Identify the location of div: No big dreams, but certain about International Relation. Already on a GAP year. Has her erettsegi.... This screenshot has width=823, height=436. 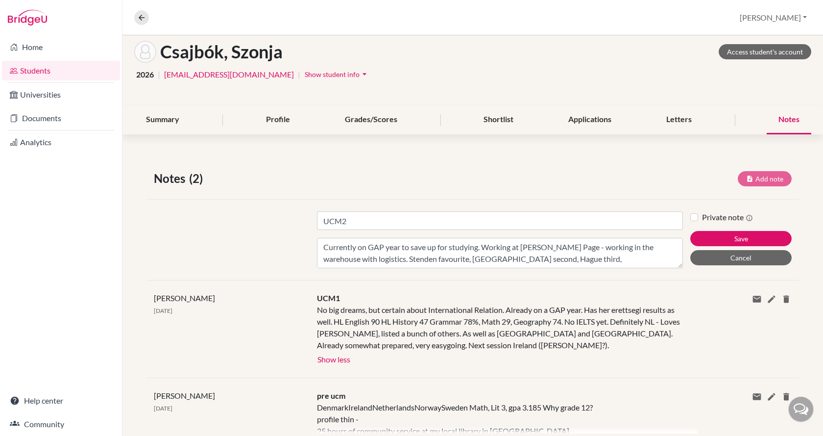
(500, 327).